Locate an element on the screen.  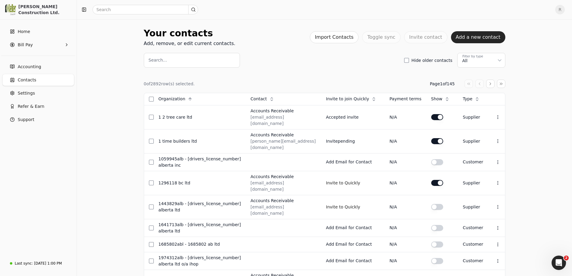
button: Add a new contact is located at coordinates (478, 37).